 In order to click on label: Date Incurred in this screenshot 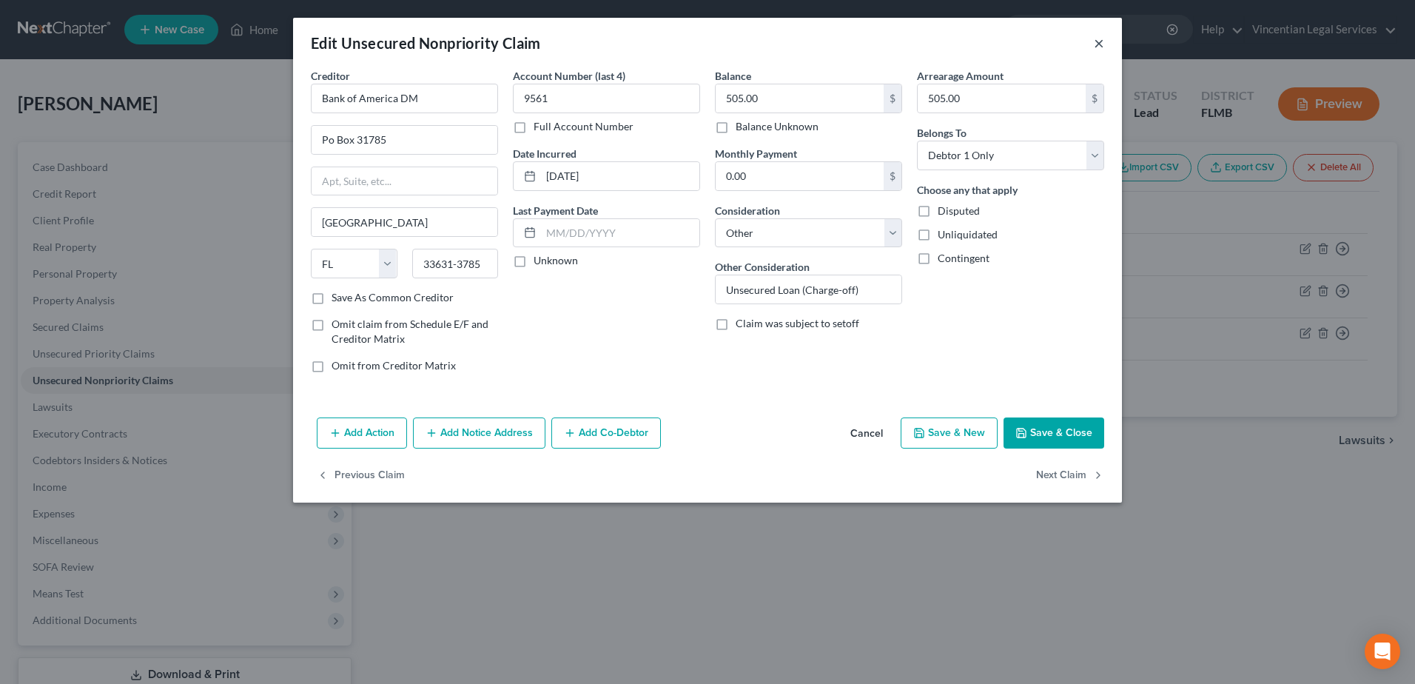, I will do `click(545, 153)`.